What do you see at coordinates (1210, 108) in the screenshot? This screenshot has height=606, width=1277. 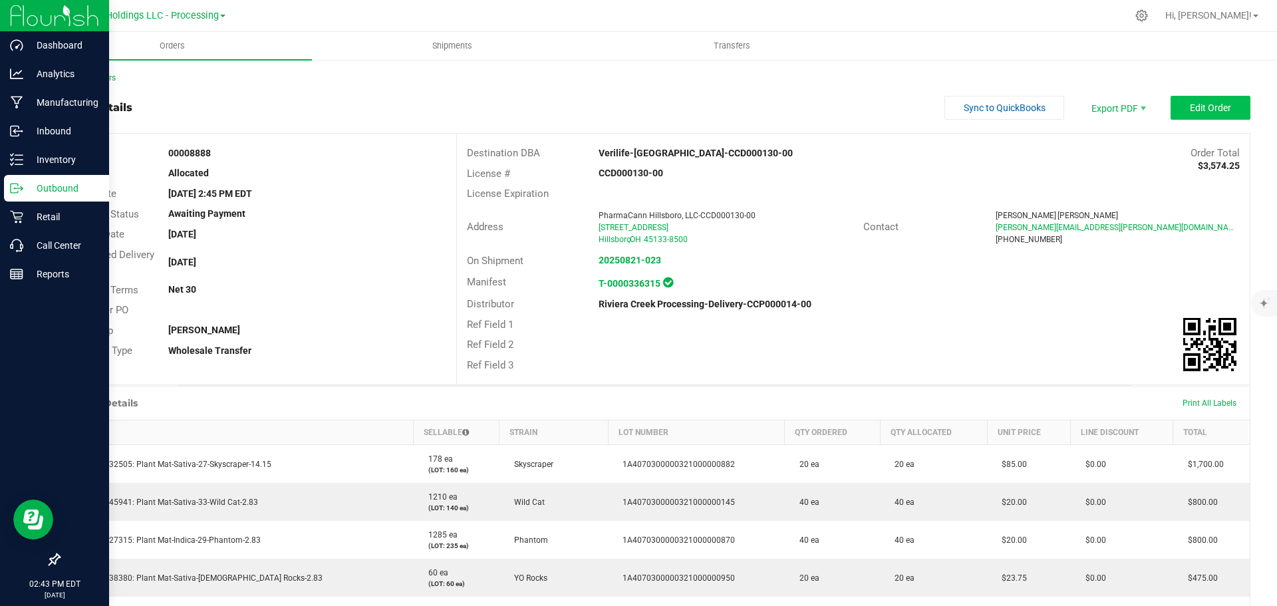 I see `span: Edit Order` at bounding box center [1210, 108].